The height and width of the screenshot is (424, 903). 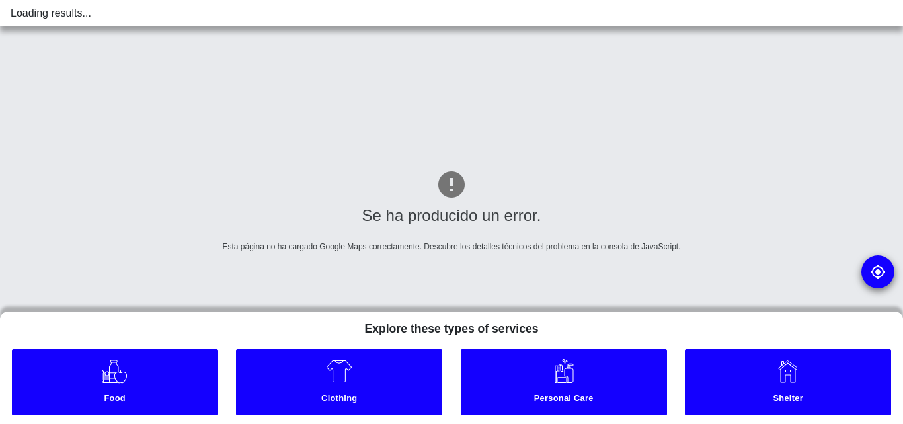 What do you see at coordinates (339, 382) in the screenshot?
I see `a: Clothing` at bounding box center [339, 382].